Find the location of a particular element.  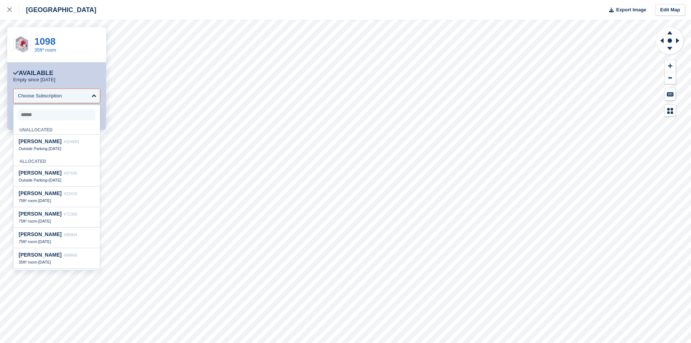

button: Export Image is located at coordinates (625, 10).